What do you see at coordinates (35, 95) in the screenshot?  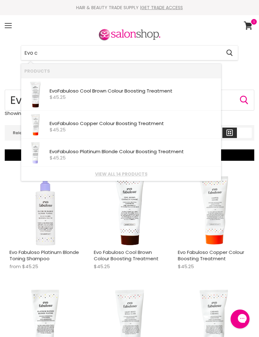 I see `img: evo_fabuloso_coolbrown_220ml_1.1549251633_200x.png` at bounding box center [35, 95].